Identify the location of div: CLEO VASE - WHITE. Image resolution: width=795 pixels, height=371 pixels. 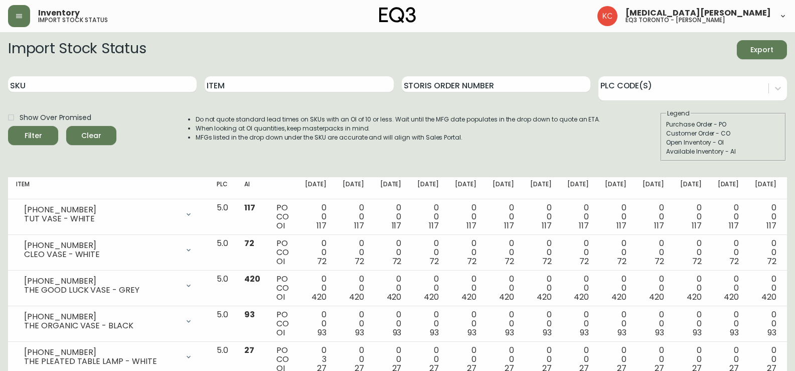
(101, 254).